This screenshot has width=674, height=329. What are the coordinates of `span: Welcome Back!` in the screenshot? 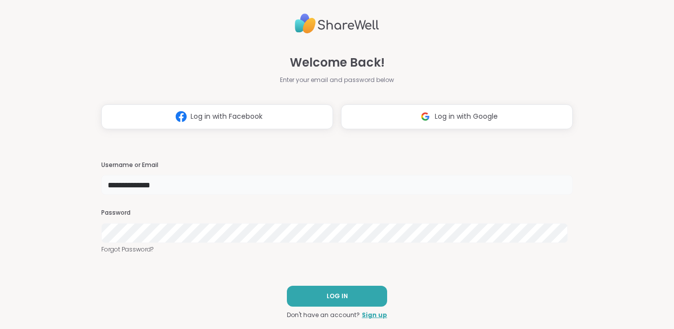 It's located at (337, 63).